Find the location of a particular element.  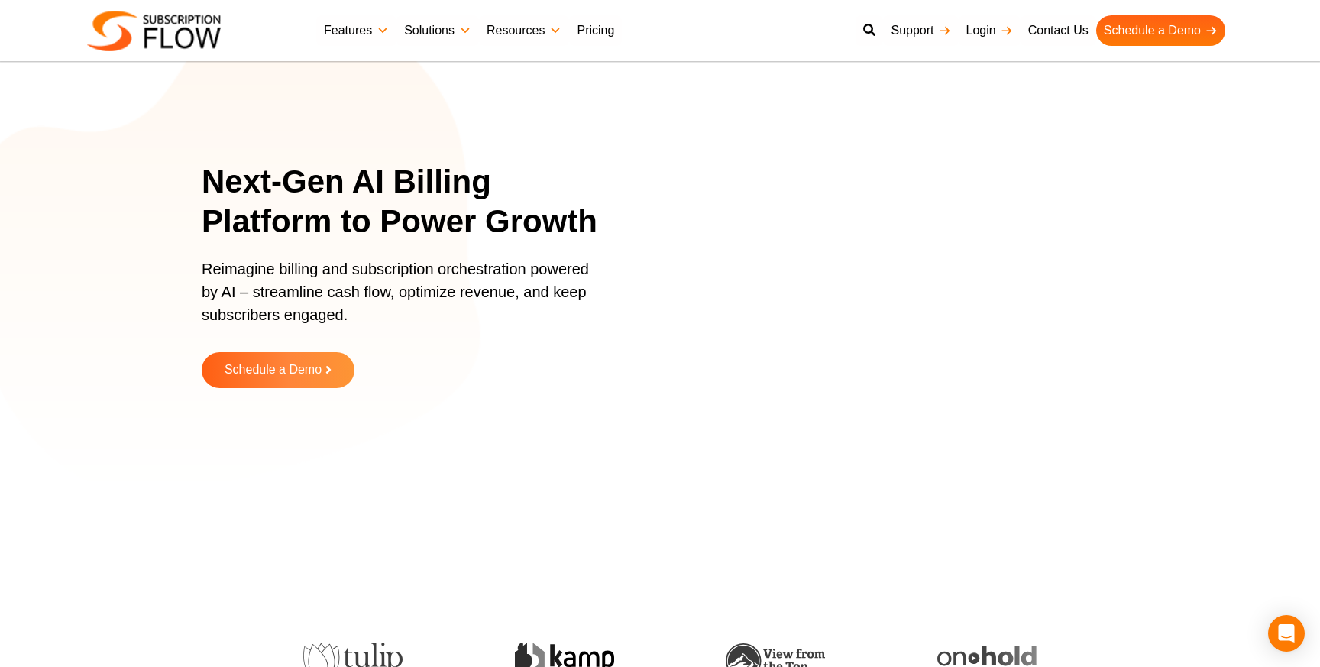

a: Solutions is located at coordinates (438, 31).